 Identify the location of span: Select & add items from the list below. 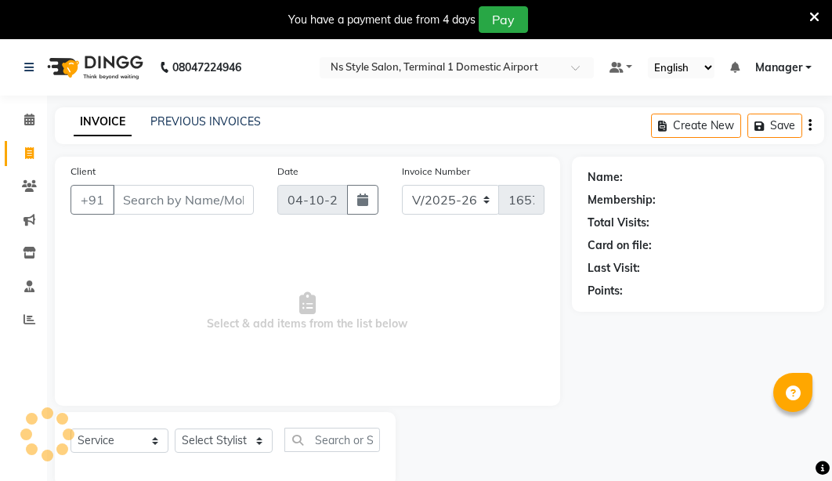
(307, 312).